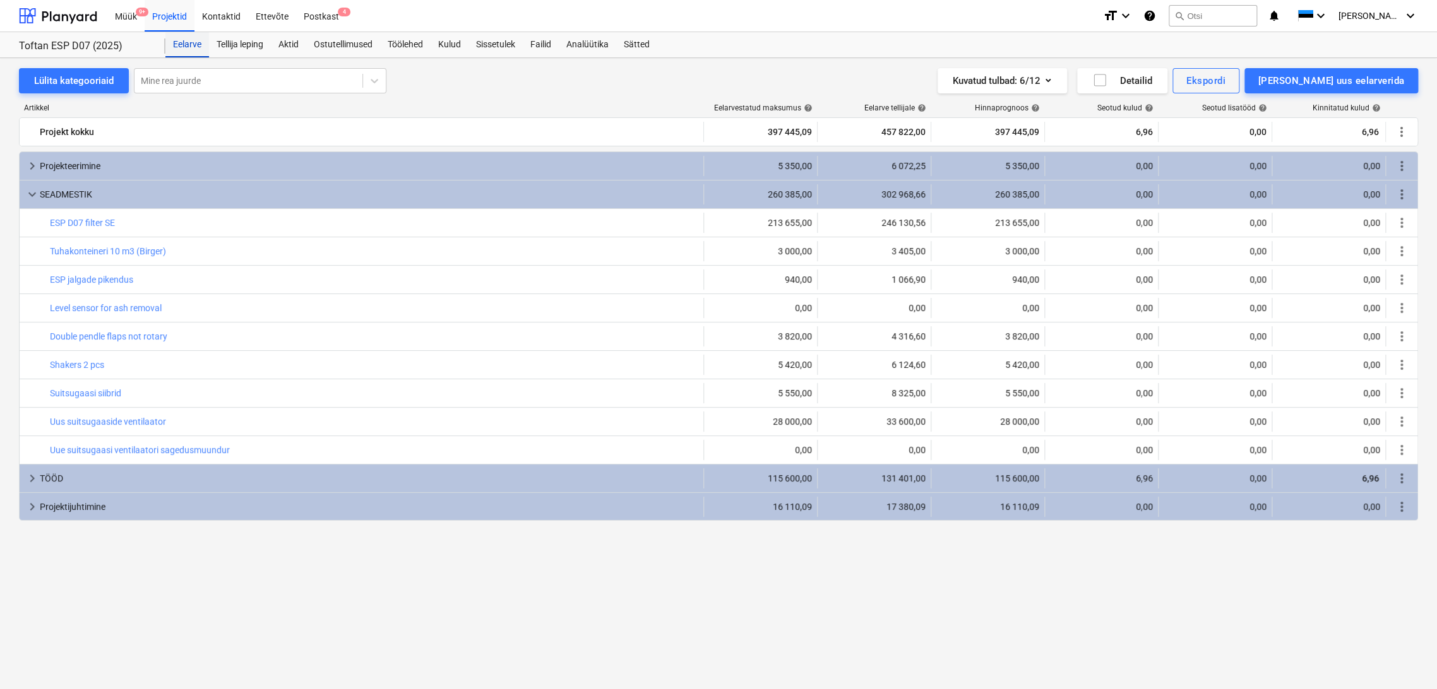 The width and height of the screenshot is (1437, 689). I want to click on a: Kulud, so click(449, 45).